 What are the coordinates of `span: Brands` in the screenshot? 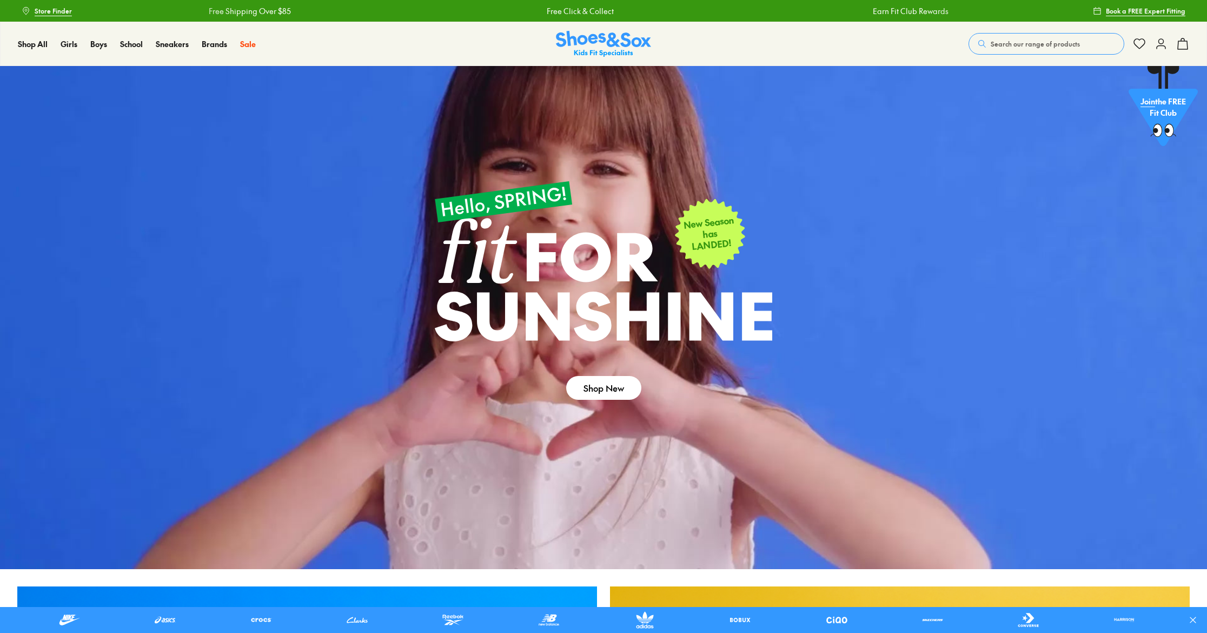 It's located at (214, 44).